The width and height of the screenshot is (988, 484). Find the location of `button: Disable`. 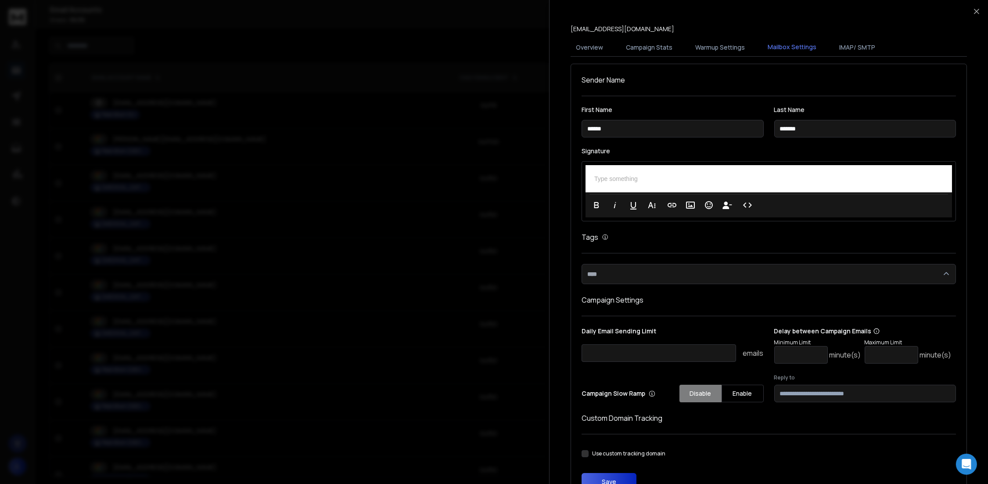

button: Disable is located at coordinates (701, 393).